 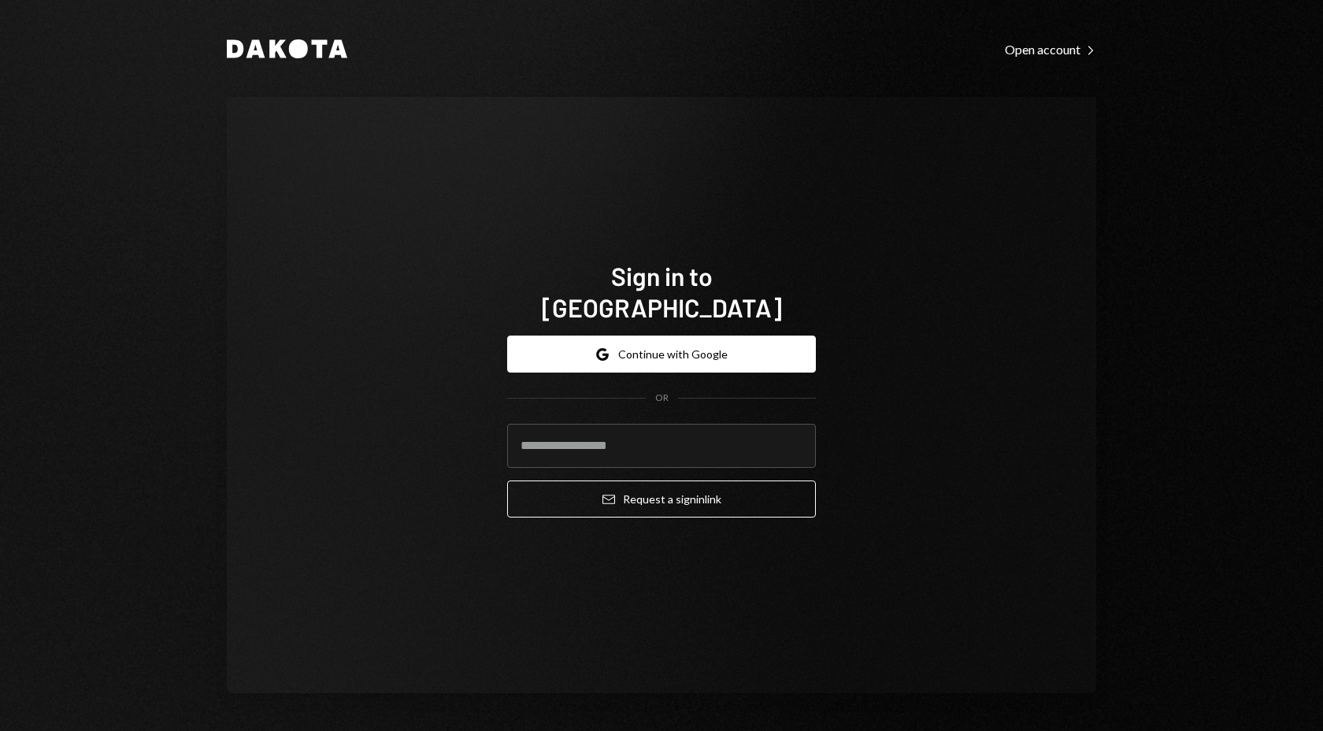 What do you see at coordinates (662, 499) in the screenshot?
I see `button: Request a signinlink` at bounding box center [662, 499].